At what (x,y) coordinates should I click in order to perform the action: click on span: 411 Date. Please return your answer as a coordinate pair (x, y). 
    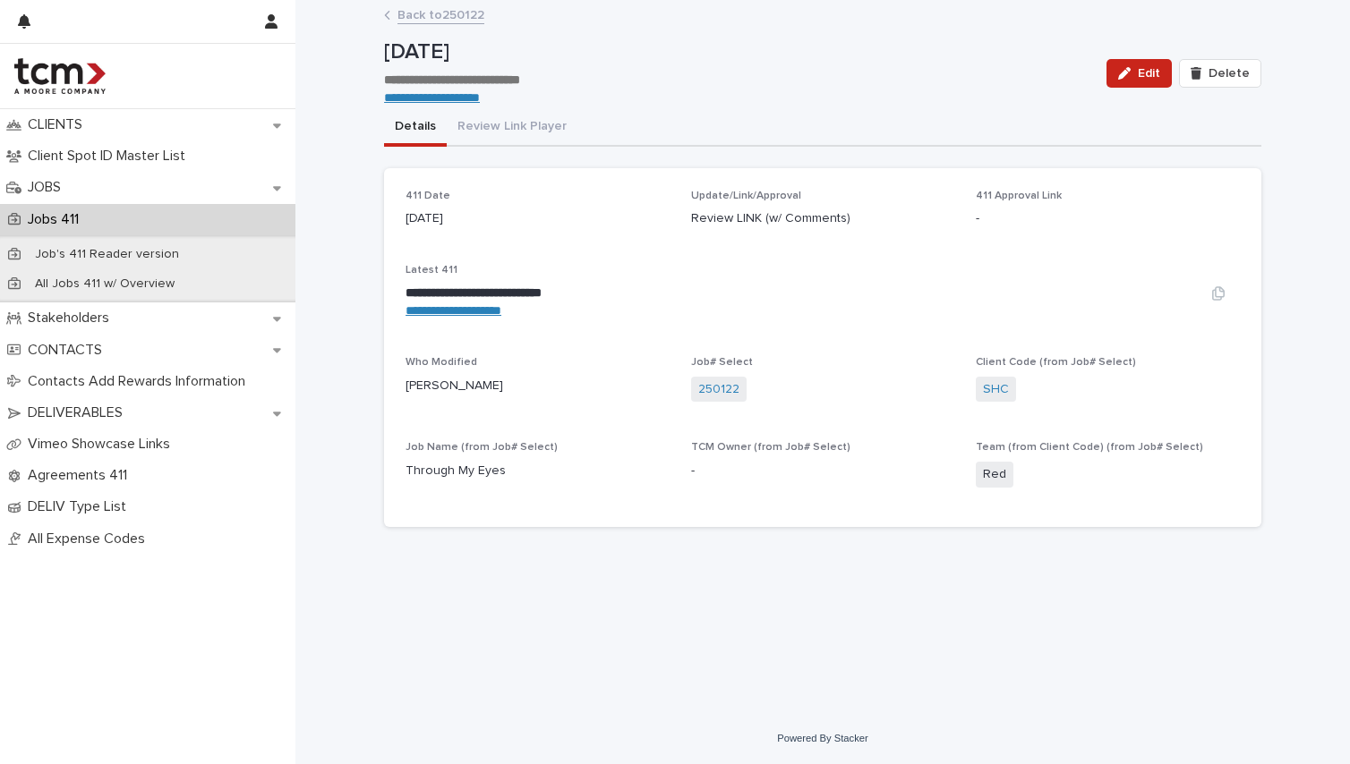
    Looking at the image, I should click on (428, 196).